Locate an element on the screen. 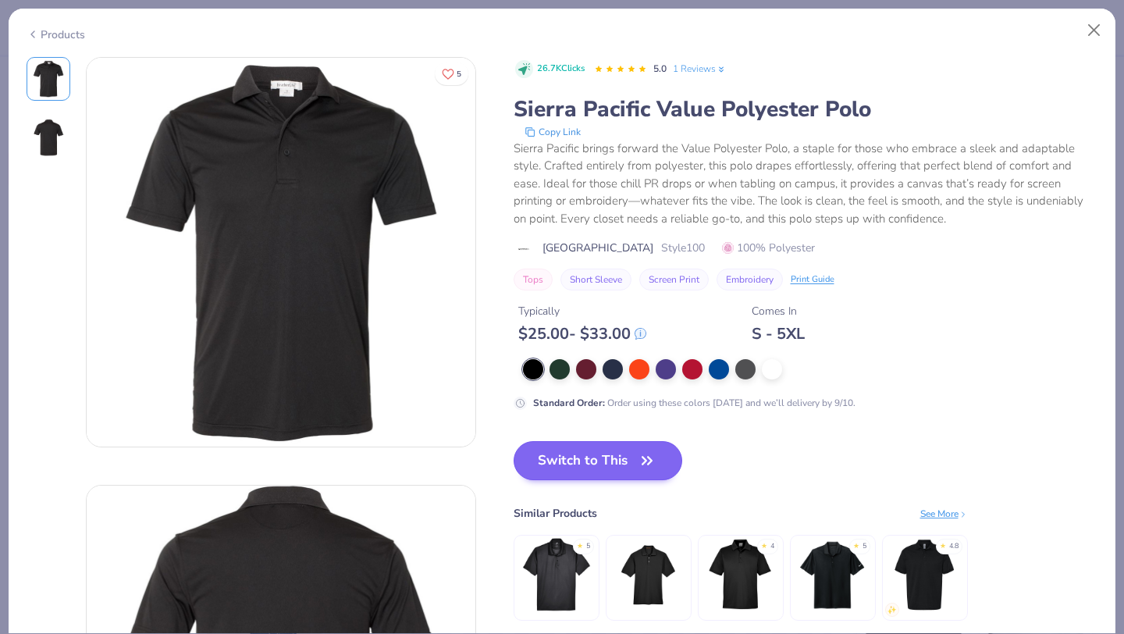 The width and height of the screenshot is (1124, 634). img: Team 365 Men's Zone Performance Polo is located at coordinates (740, 574).